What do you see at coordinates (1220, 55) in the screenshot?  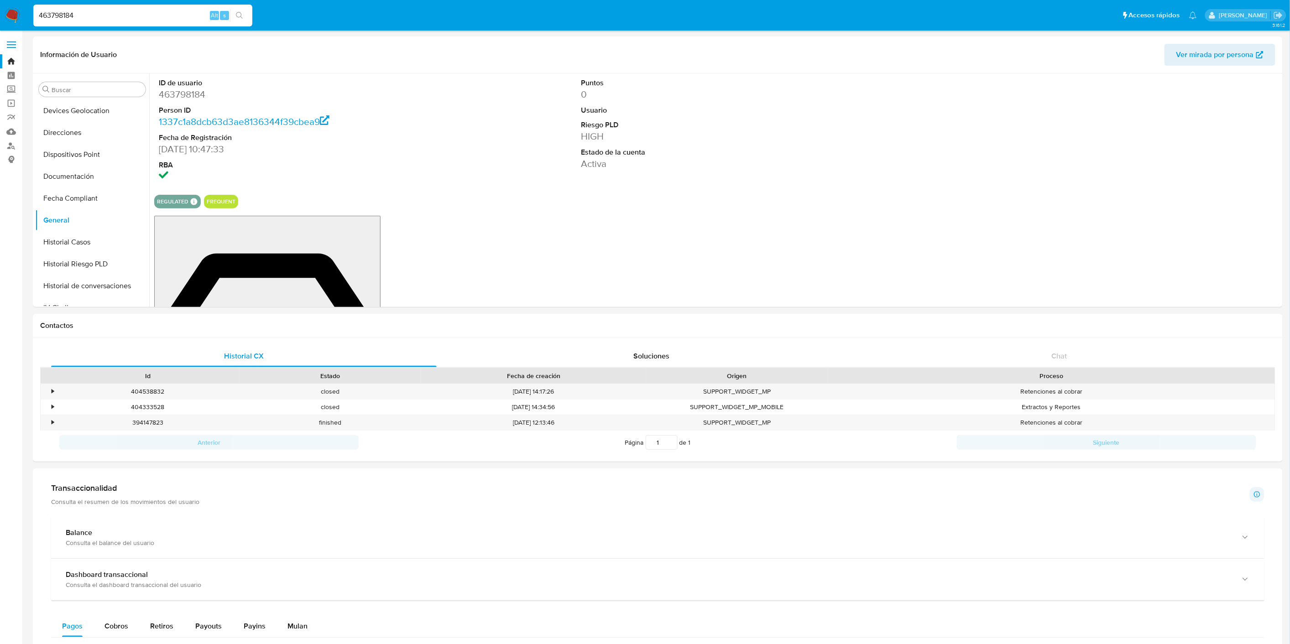 I see `button: Ver mirada por persona` at bounding box center [1220, 55].